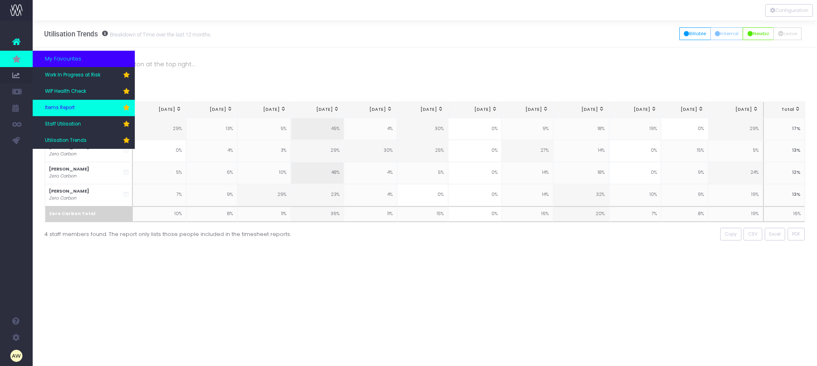 This screenshot has width=817, height=366. I want to click on th: Apr 25: activate to sort column ascending, so click(527, 110).